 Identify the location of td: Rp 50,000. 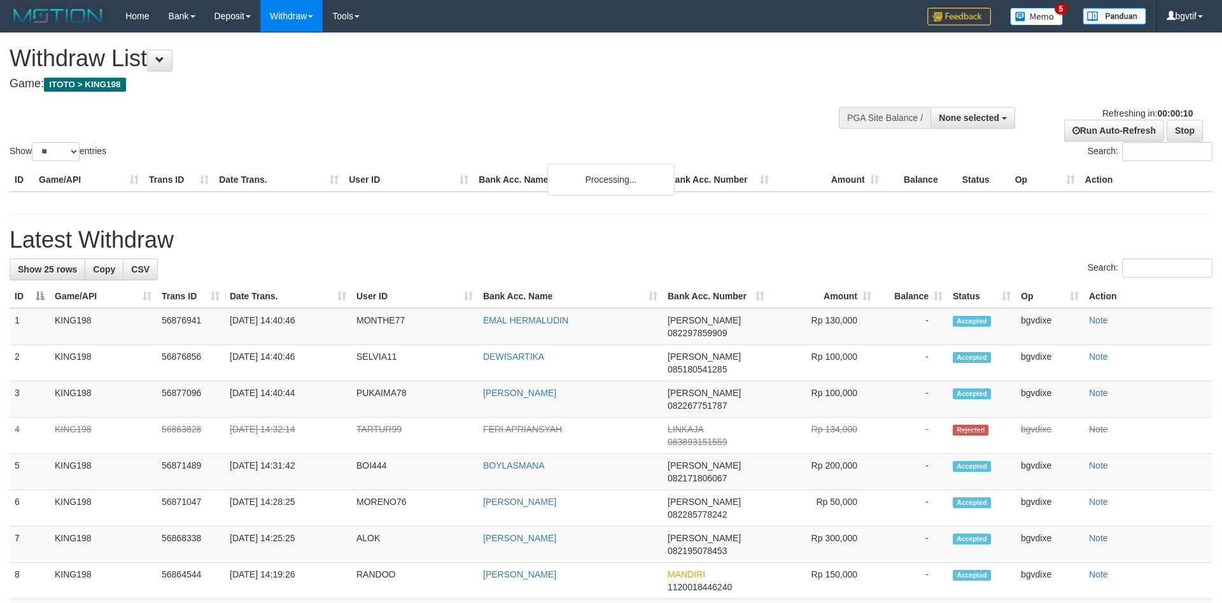
(823, 508).